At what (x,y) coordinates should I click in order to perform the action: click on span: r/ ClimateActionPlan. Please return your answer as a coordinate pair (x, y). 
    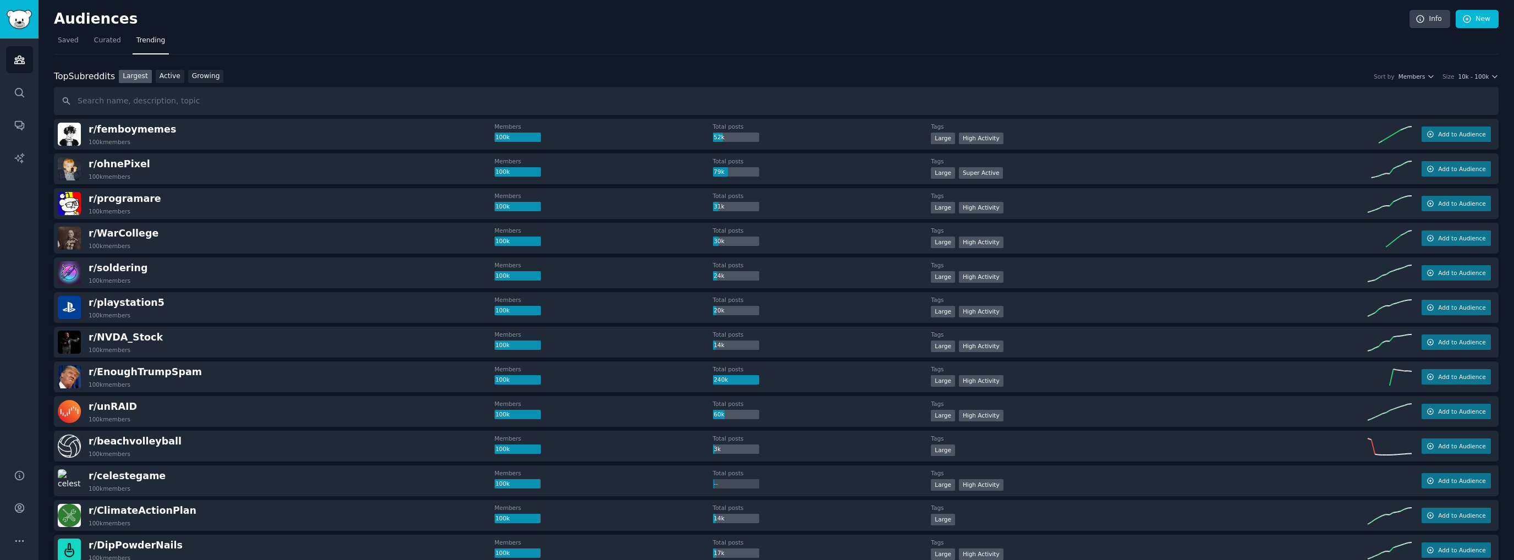
    Looking at the image, I should click on (142, 510).